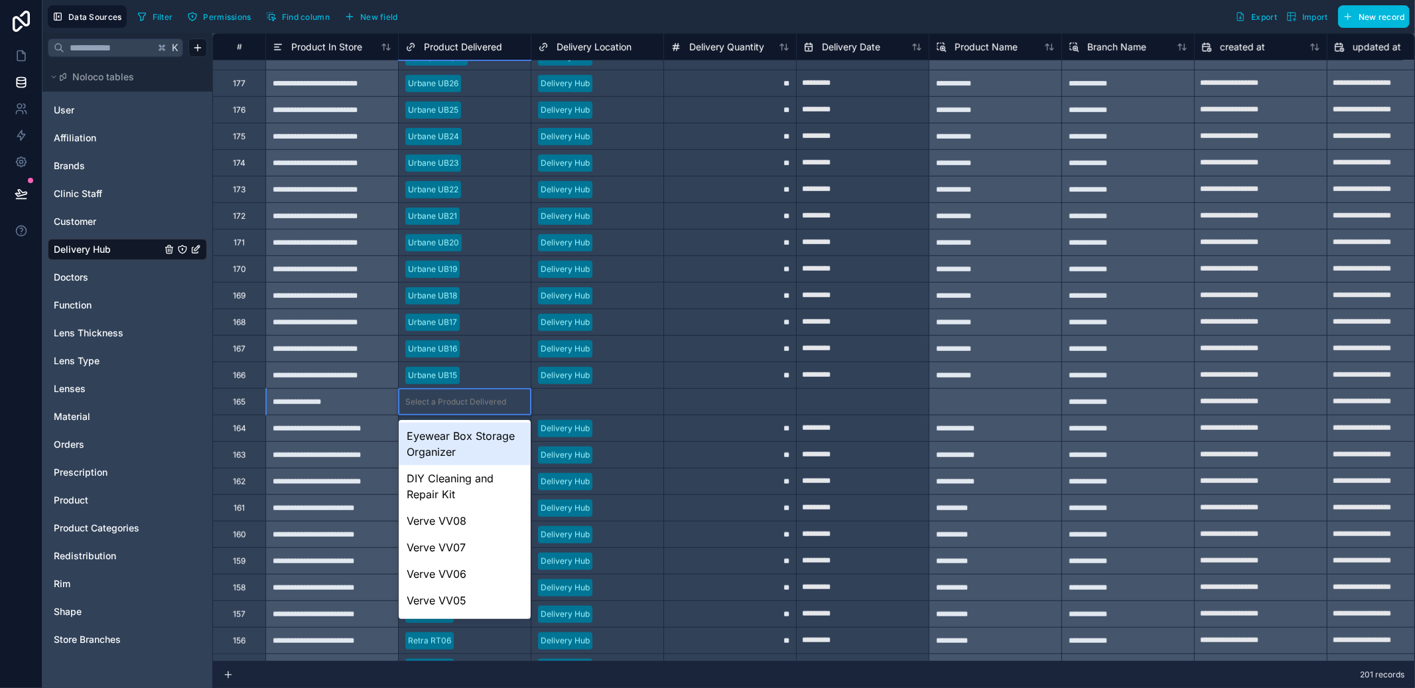 The height and width of the screenshot is (688, 1415). Describe the element at coordinates (594, 47) in the screenshot. I see `span: Delivery Location` at that location.